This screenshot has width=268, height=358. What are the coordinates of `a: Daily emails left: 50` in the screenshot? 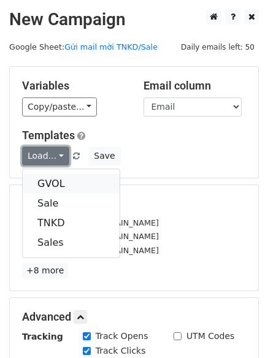 It's located at (217, 47).